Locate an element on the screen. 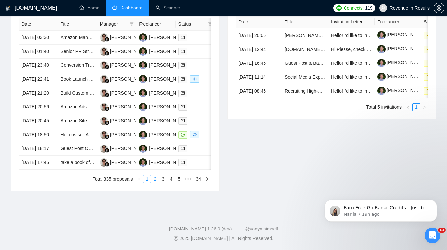  li: Total 5 invitations is located at coordinates (384, 107).